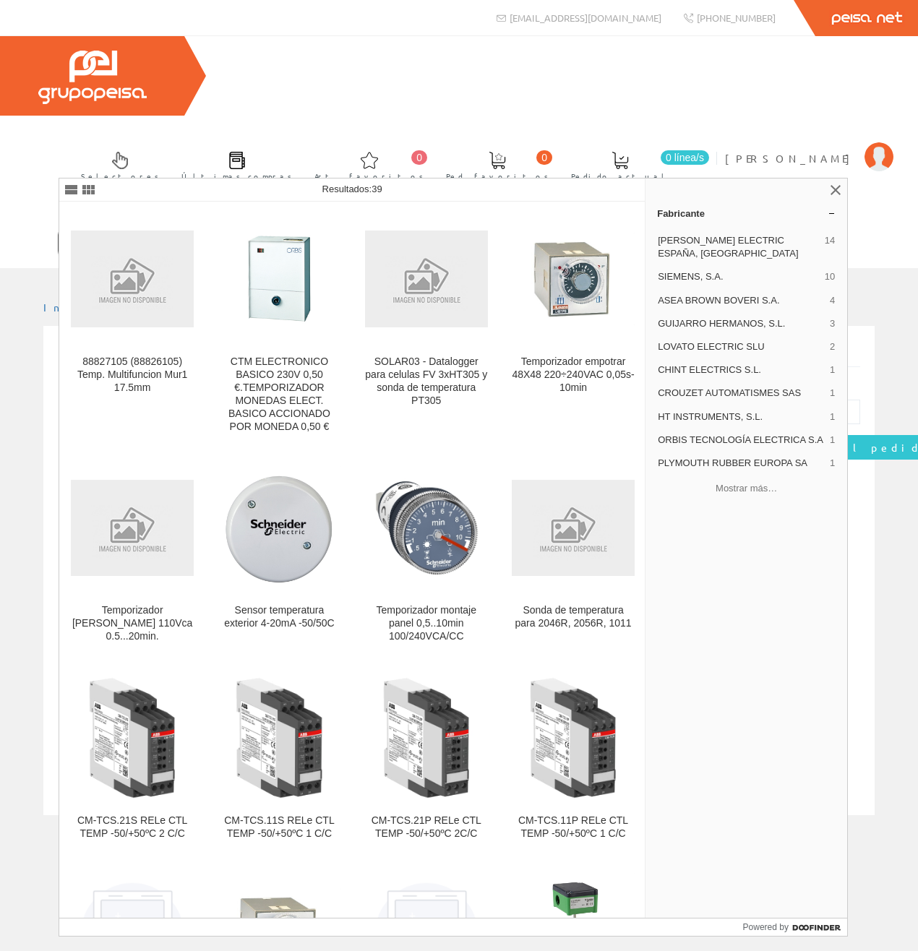  What do you see at coordinates (741, 393) in the screenshot?
I see `span: CROUZET AUTOMATISMES SAS` at bounding box center [741, 393].